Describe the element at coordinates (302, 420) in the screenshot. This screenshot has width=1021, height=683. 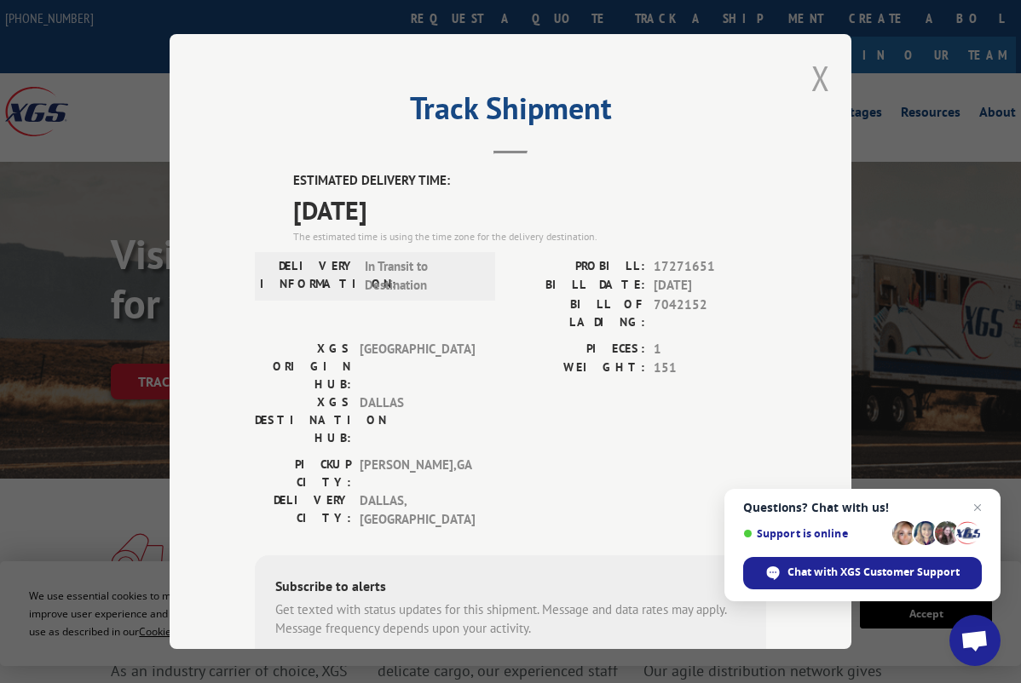
I see `label: XGS DESTINATION HUB:` at that location.